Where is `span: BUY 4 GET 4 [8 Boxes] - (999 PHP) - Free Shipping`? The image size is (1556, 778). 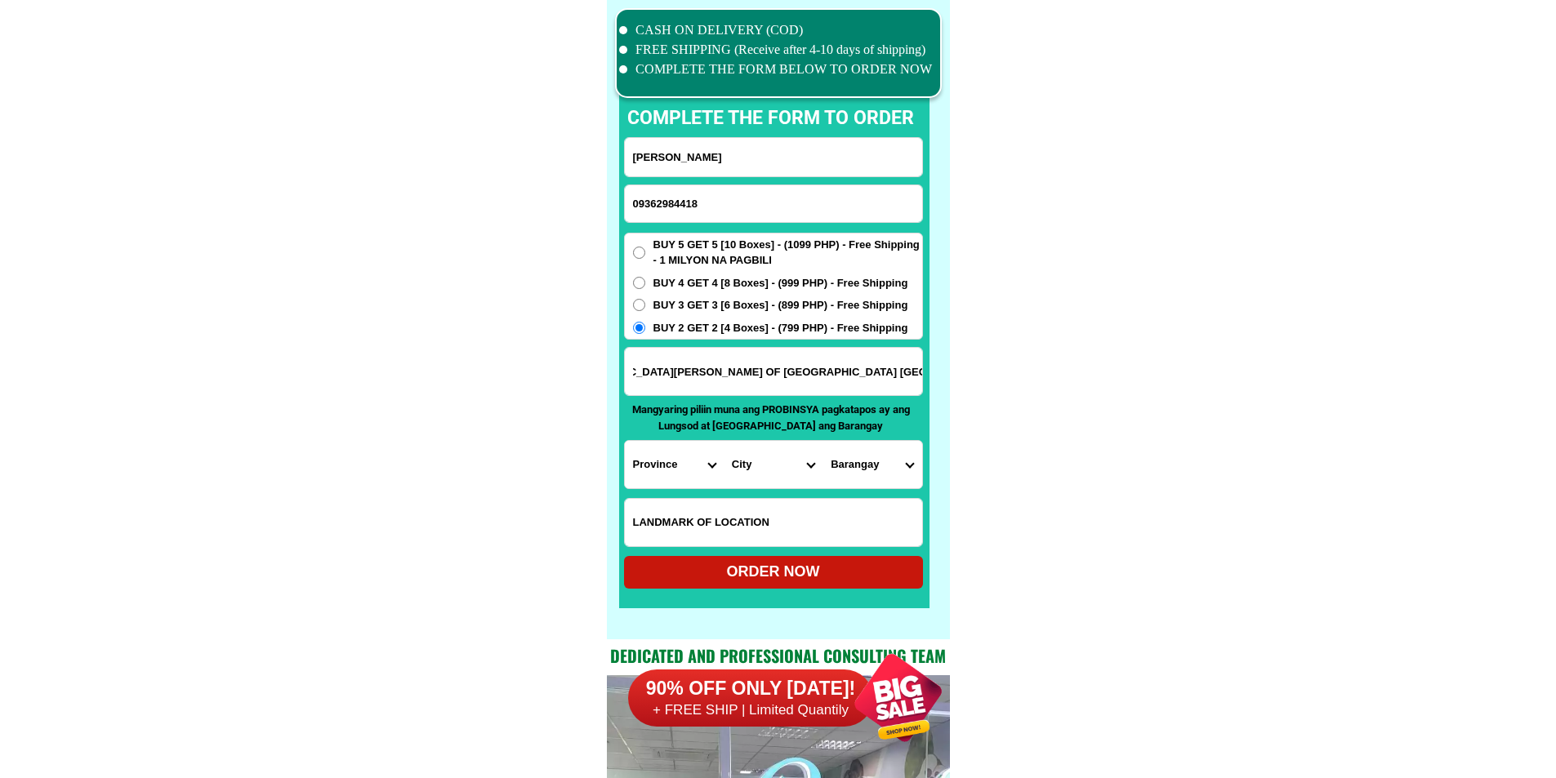
span: BUY 4 GET 4 [8 Boxes] - (999 PHP) - Free Shipping is located at coordinates (781, 283).